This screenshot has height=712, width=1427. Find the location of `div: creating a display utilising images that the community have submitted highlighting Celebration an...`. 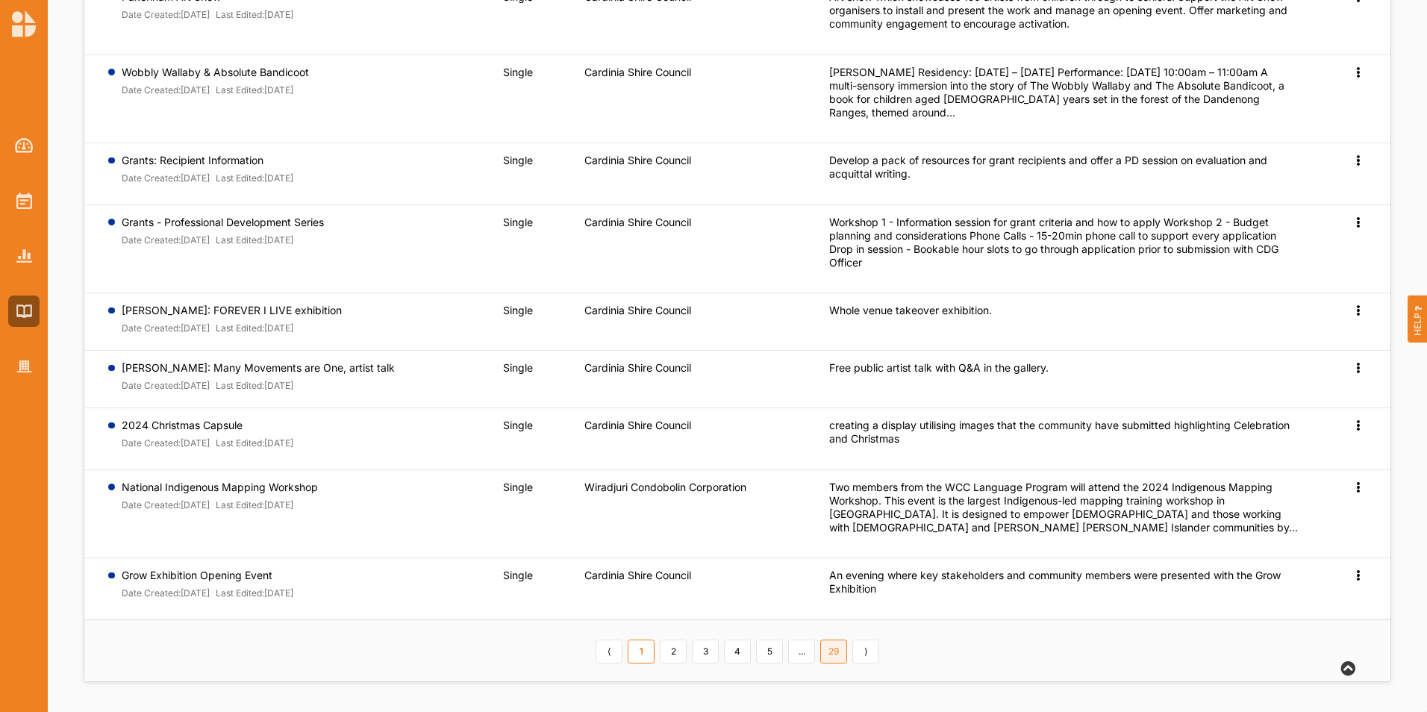

div: creating a display utilising images that the community have submitted highlighting Celebration an... is located at coordinates (1063, 432).